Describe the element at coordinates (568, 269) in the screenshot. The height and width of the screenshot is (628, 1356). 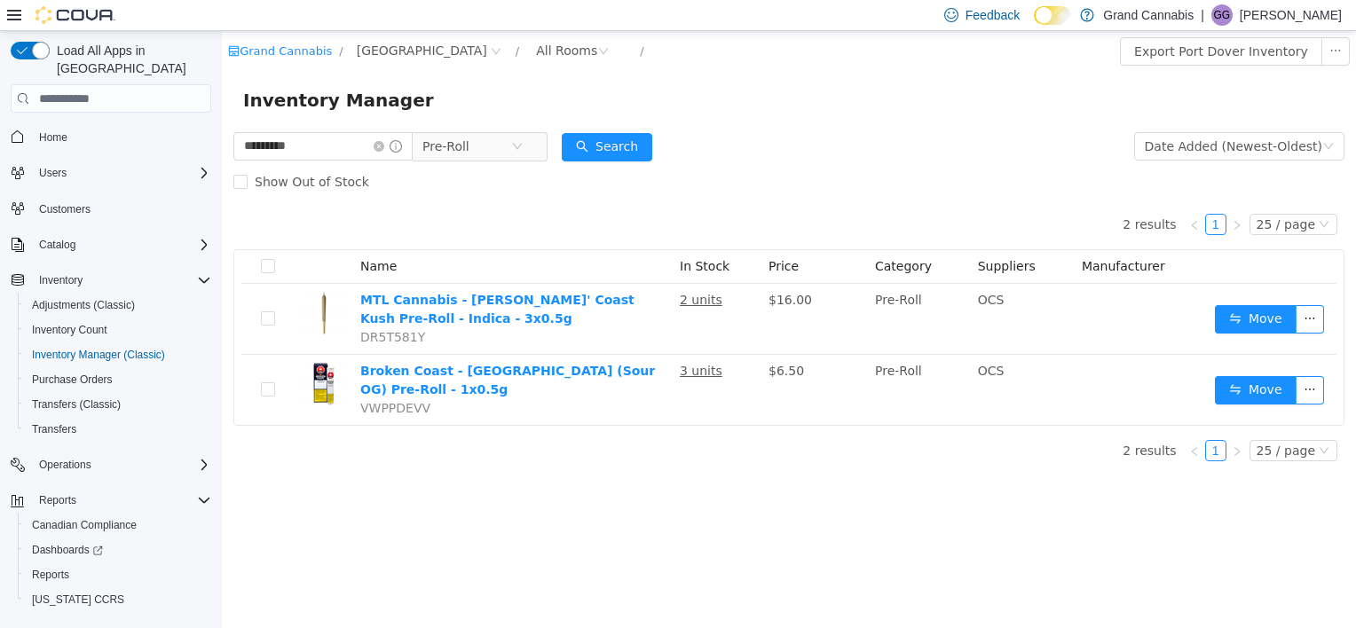
I see `span: $16.00` at that location.